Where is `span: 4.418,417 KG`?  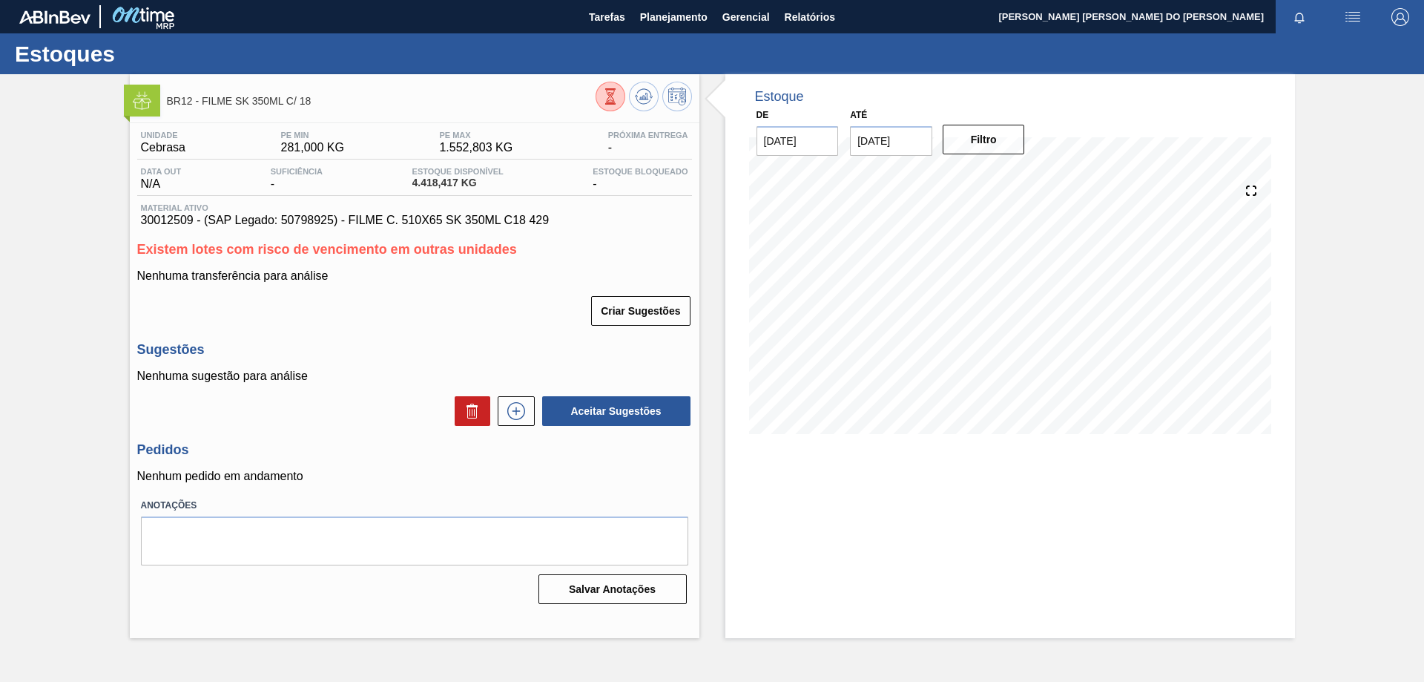 span: 4.418,417 KG is located at coordinates (458, 182).